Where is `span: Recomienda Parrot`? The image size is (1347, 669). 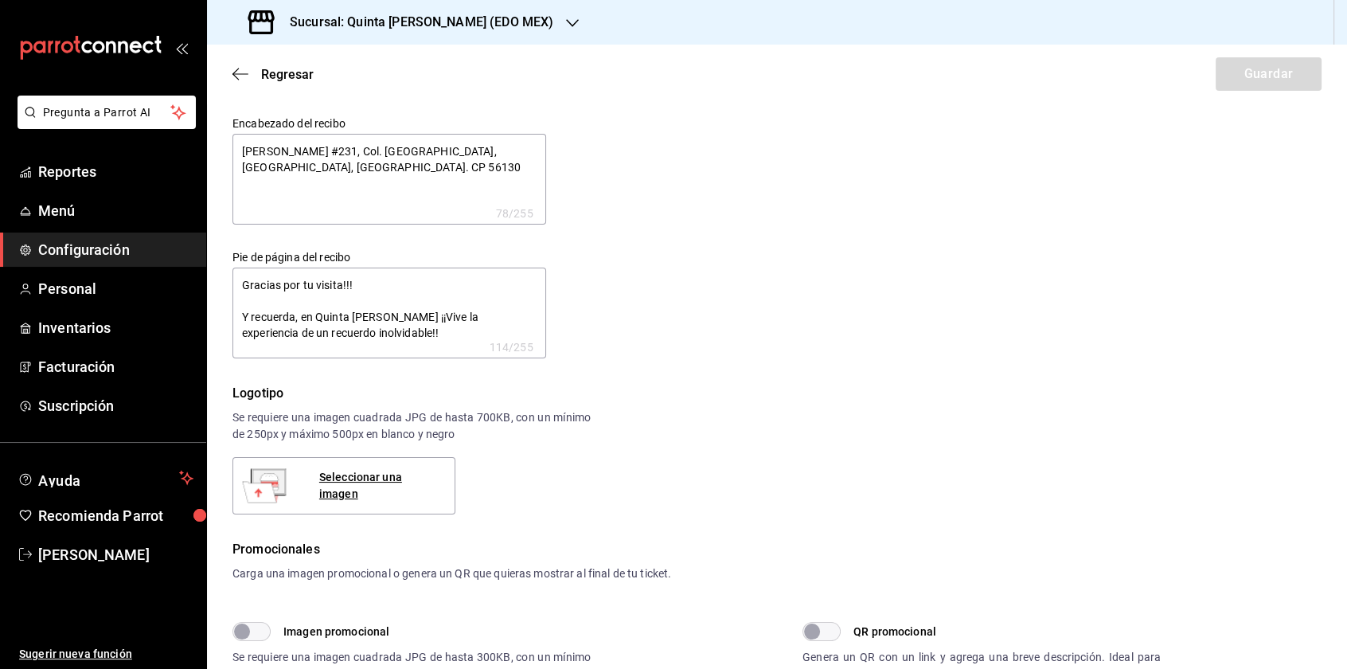 span: Recomienda Parrot is located at coordinates (115, 515).